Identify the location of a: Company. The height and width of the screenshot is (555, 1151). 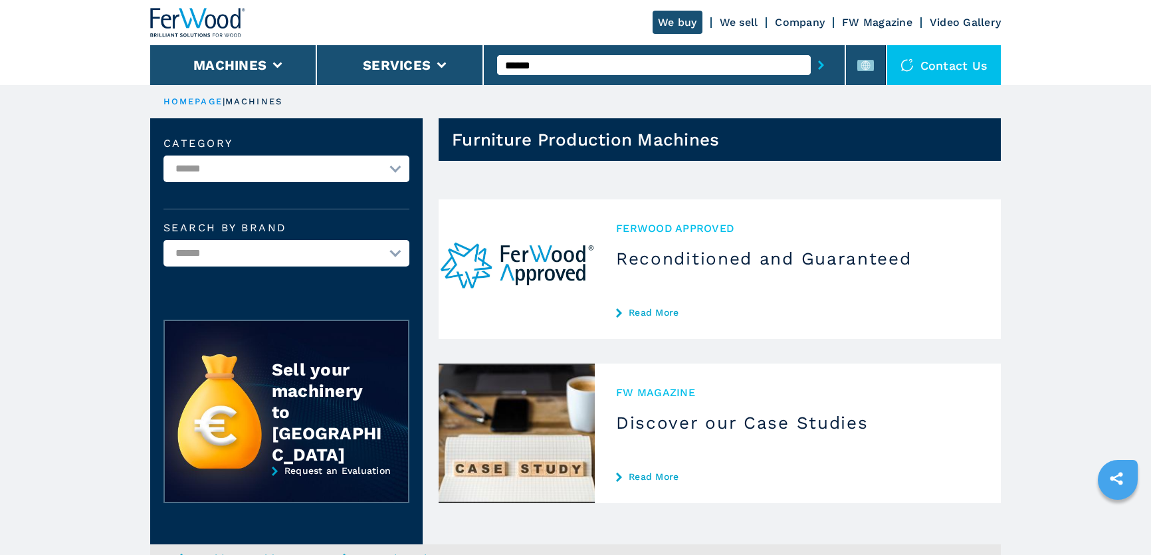
(800, 22).